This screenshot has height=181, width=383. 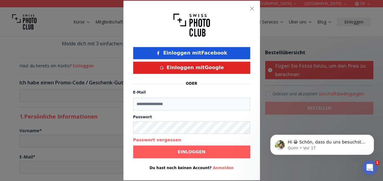 What do you see at coordinates (192, 152) in the screenshot?
I see `button: Einloggen` at bounding box center [192, 152].